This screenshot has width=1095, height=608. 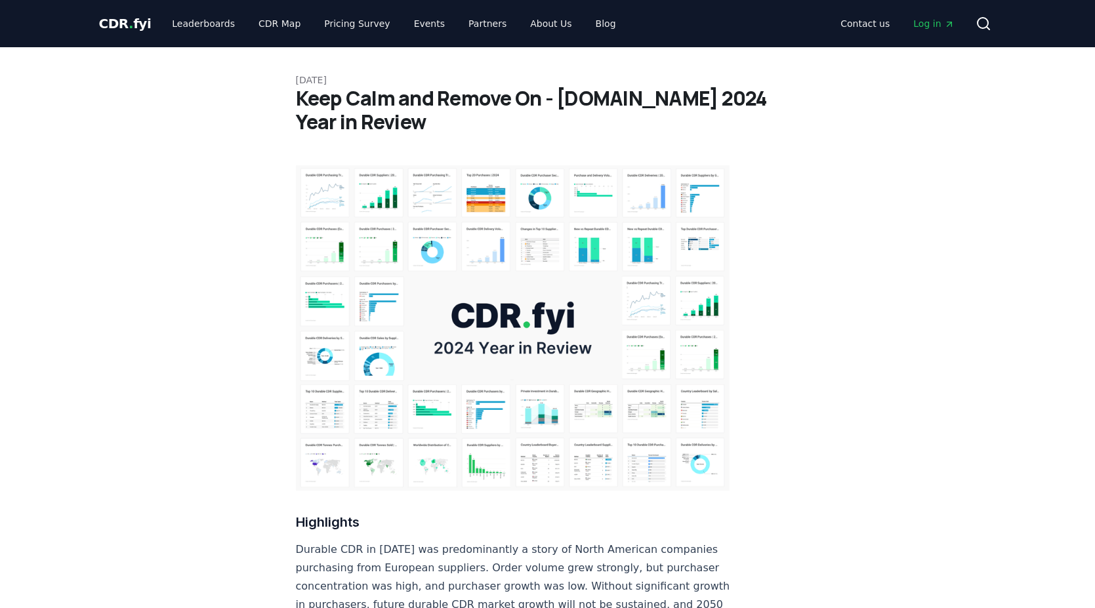 I want to click on a: About Us, so click(x=550, y=24).